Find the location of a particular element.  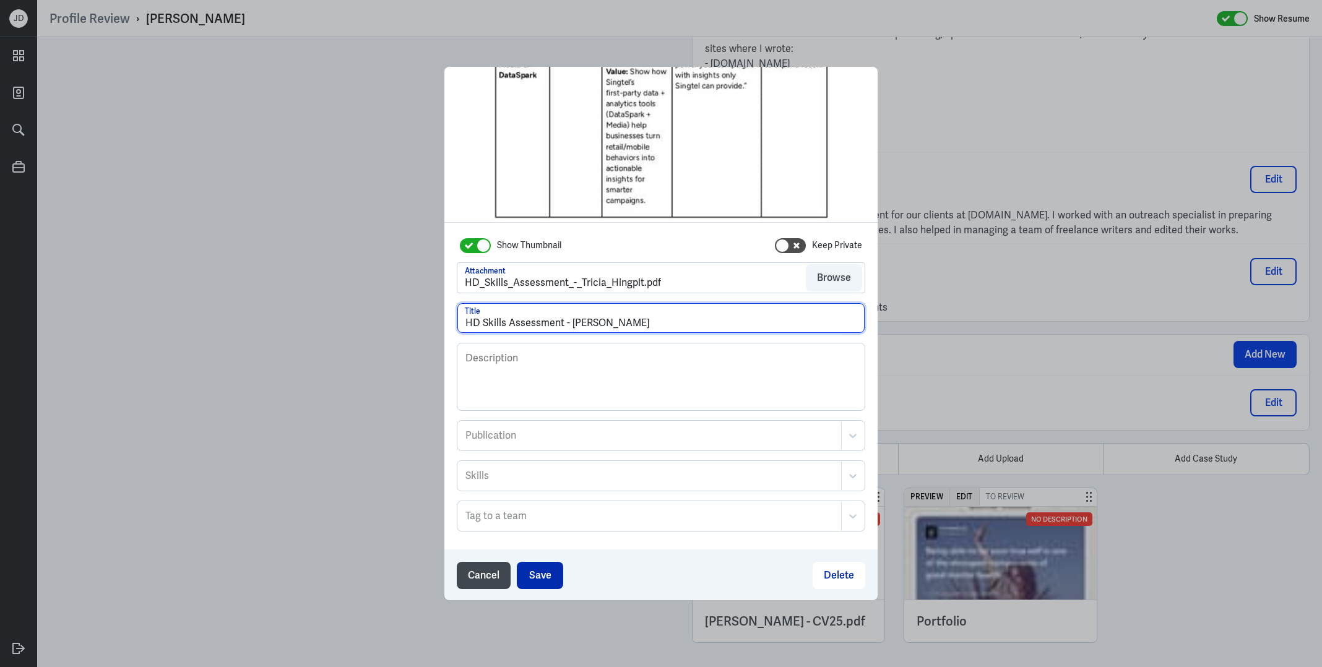

button: Save is located at coordinates (540, 575).